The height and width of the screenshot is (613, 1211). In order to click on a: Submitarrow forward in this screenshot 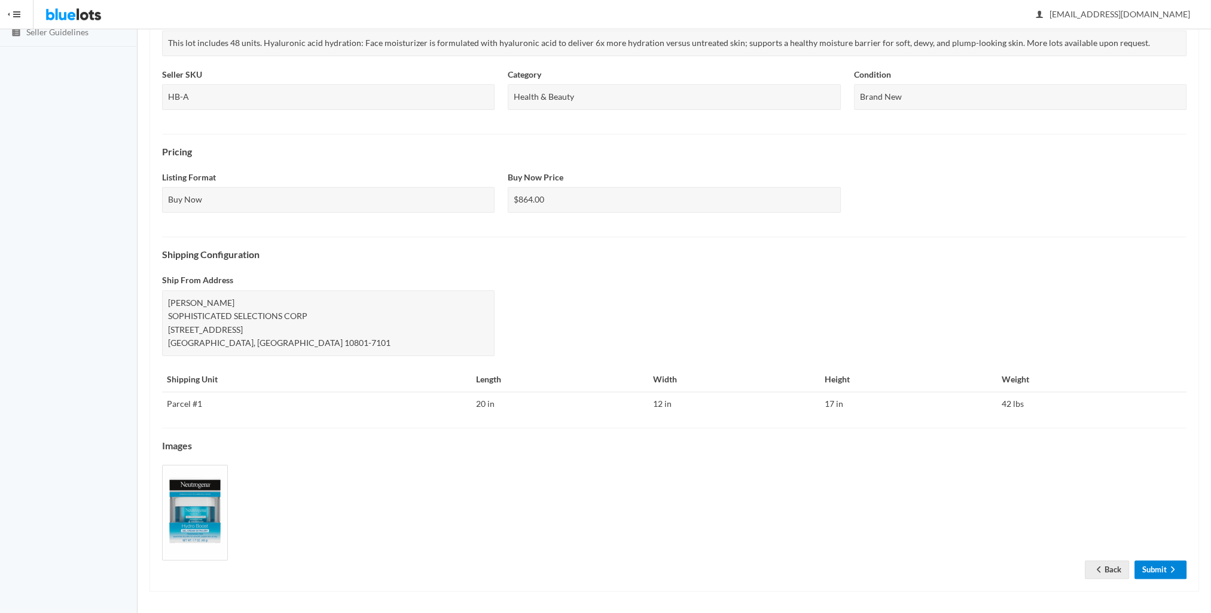, I will do `click(1160, 570)`.